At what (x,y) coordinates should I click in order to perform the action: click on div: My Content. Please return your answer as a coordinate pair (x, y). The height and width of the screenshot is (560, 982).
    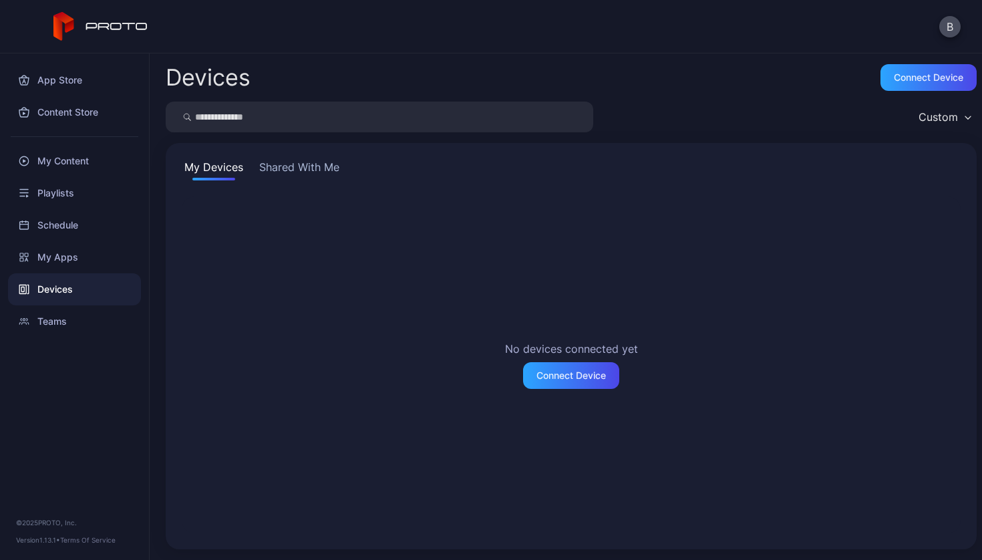
    Looking at the image, I should click on (74, 161).